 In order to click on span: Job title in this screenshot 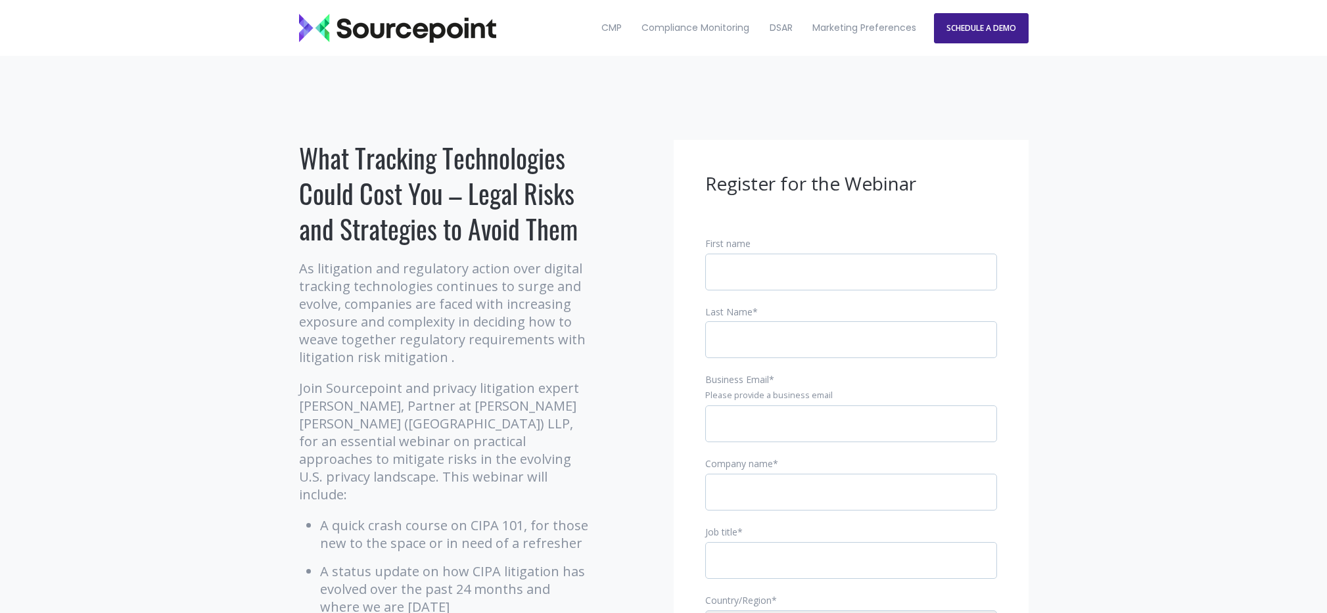, I will do `click(721, 532)`.